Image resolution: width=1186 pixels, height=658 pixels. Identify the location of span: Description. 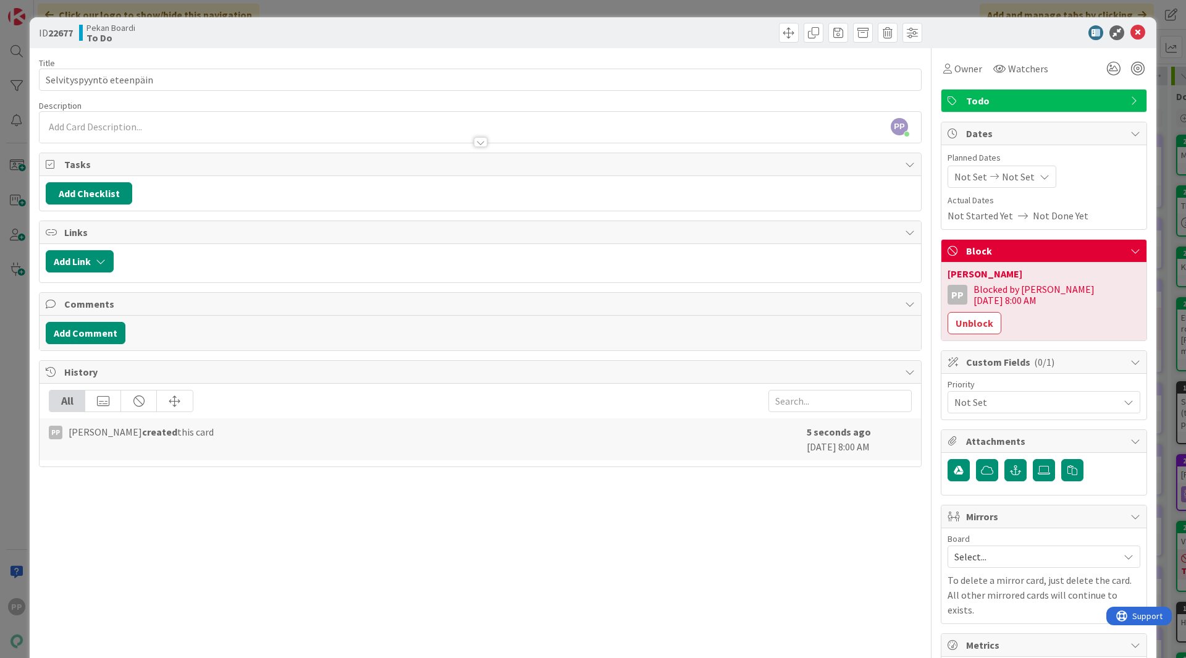
(60, 106).